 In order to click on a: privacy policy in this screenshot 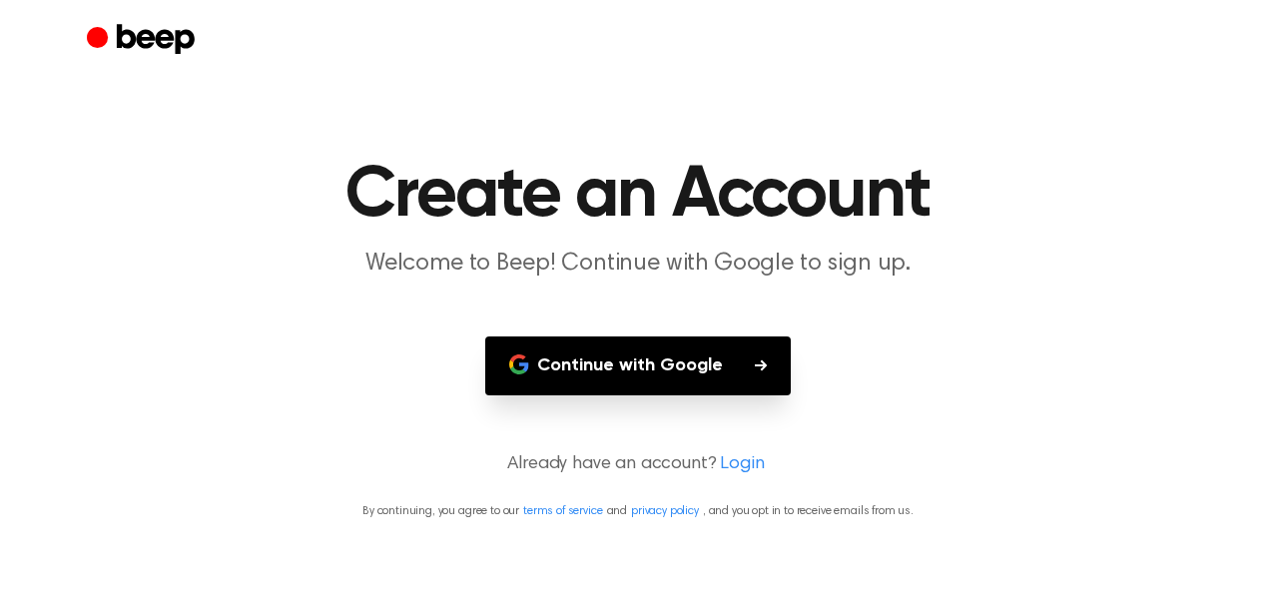, I will do `click(665, 511)`.